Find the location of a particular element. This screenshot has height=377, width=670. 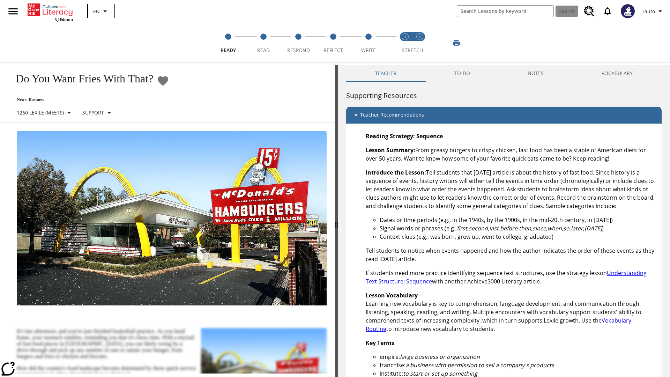

button: Reflect step 4 of 5 is located at coordinates (333, 43).